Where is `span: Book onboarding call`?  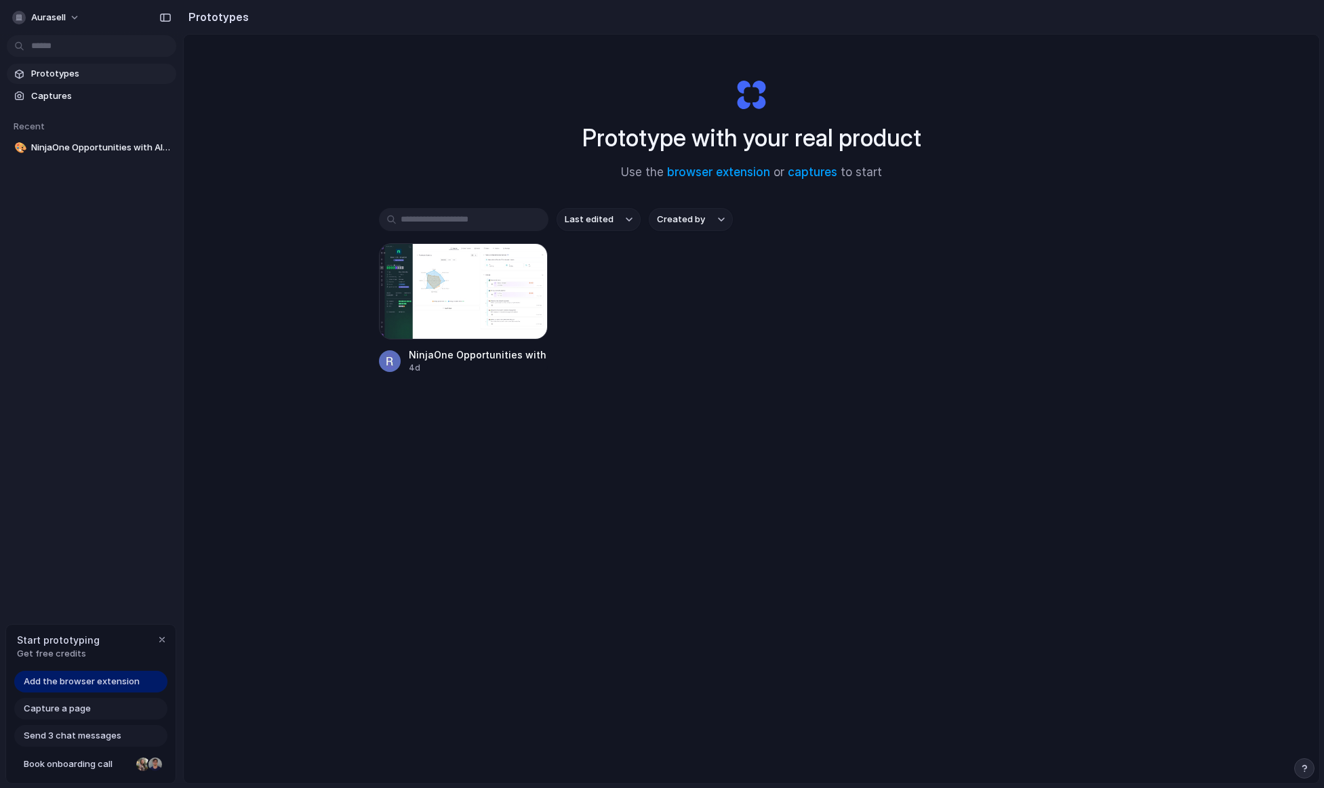 span: Book onboarding call is located at coordinates (77, 765).